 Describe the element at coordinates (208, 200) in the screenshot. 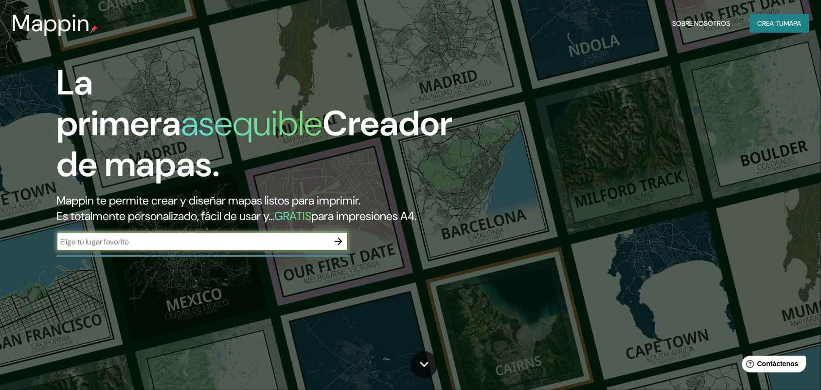

I see `font: Mappin te permite crear y diseñar mapas listos para imprimir.` at that location.